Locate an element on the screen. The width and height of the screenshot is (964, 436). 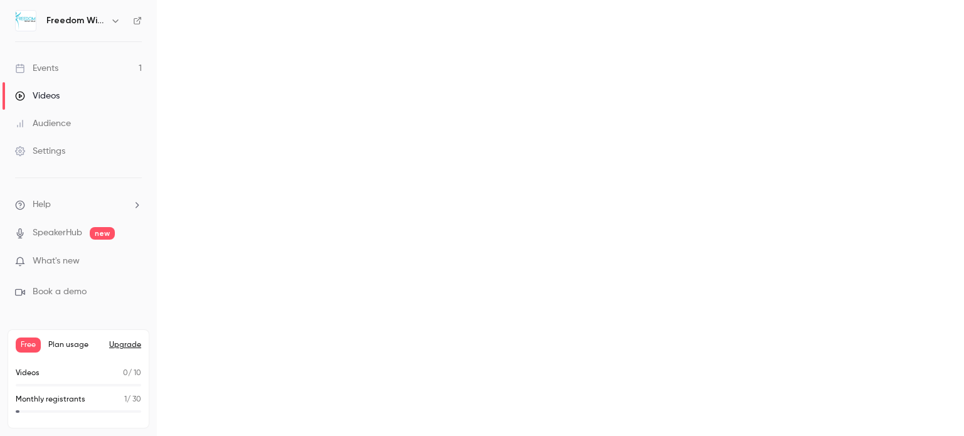
div: Videos is located at coordinates (37, 96).